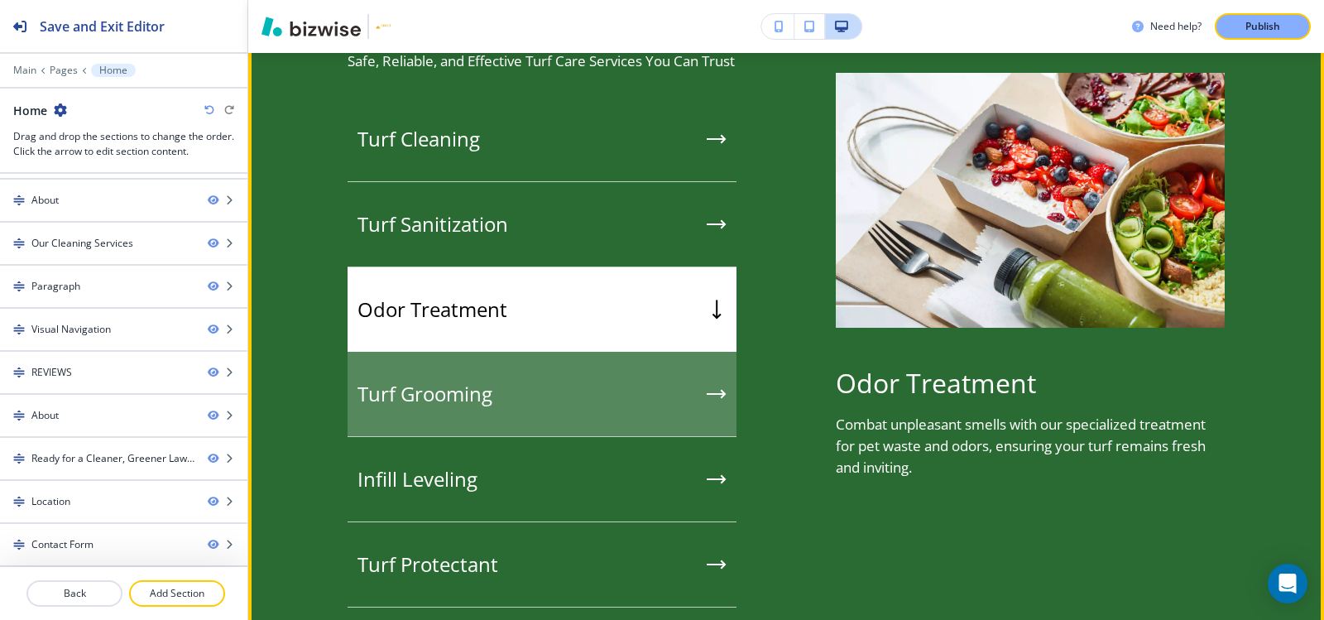 The width and height of the screenshot is (1324, 620). I want to click on div: Our Cleaning Services, so click(82, 243).